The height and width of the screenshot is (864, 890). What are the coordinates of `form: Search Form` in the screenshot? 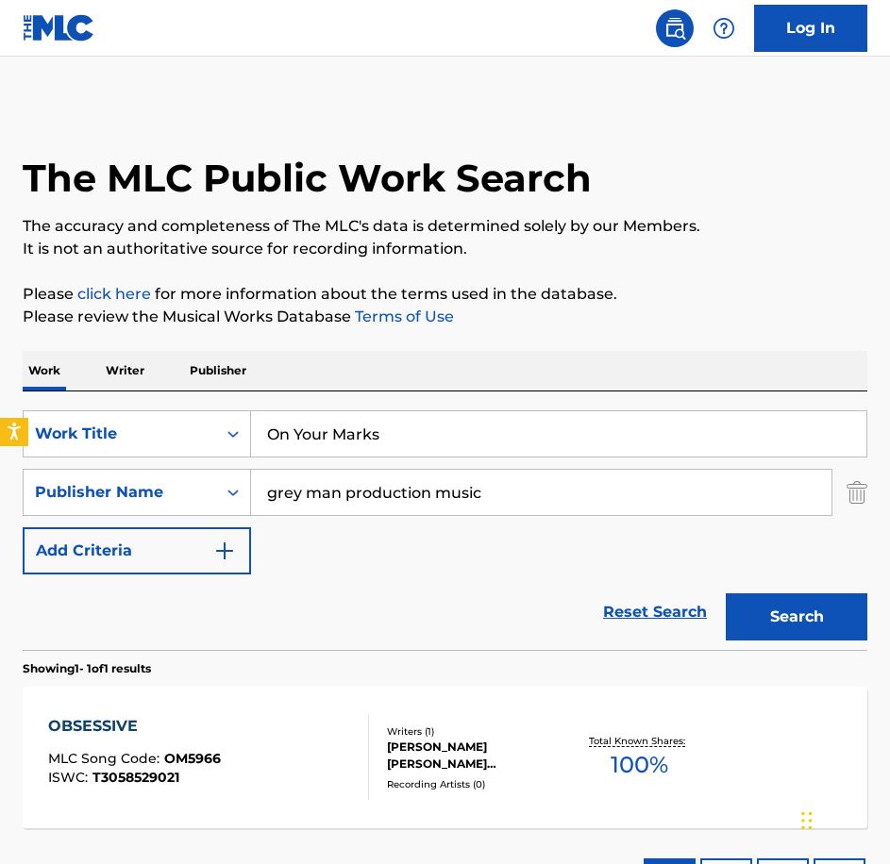 It's located at (444, 530).